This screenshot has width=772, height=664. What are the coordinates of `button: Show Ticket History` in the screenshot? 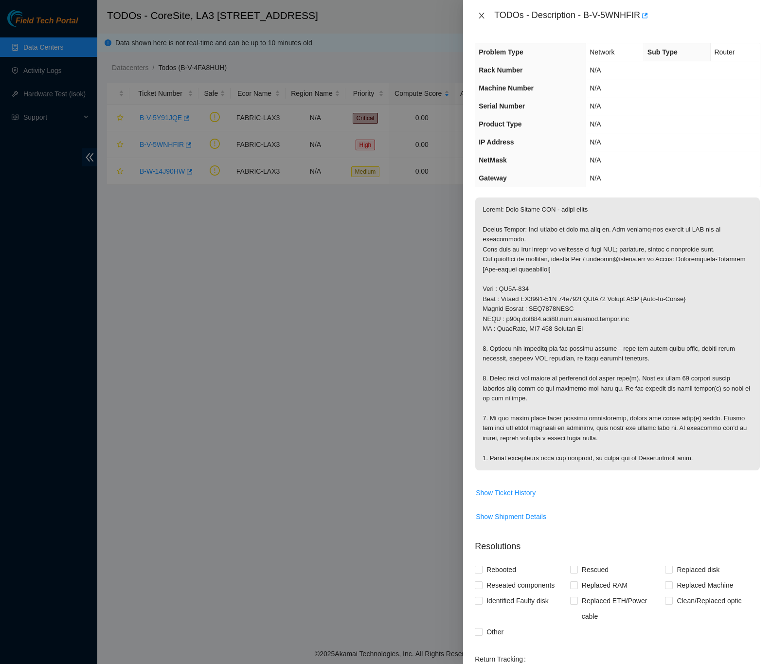 It's located at (505, 492).